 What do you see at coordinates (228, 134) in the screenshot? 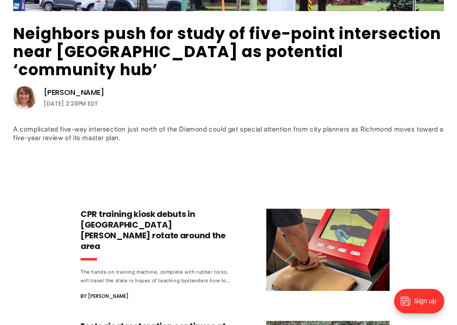
I see `div: A complicated five-way intersection just north of the Diamond could get special attention from ci...` at bounding box center [228, 134].